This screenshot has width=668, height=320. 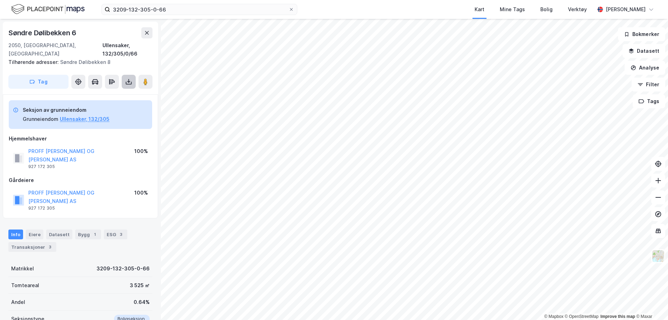 What do you see at coordinates (554, 317) in the screenshot?
I see `a: Mapbox` at bounding box center [554, 317].